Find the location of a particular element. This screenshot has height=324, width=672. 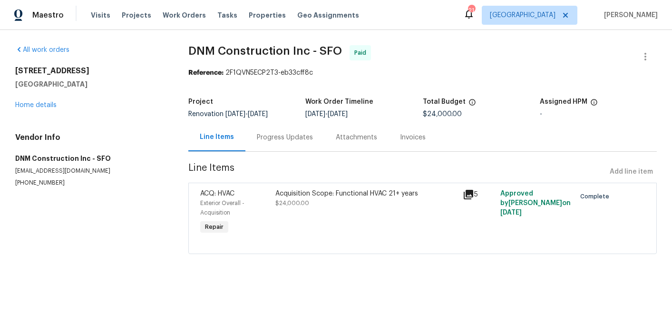

h4: Vendor Info is located at coordinates (90, 137).